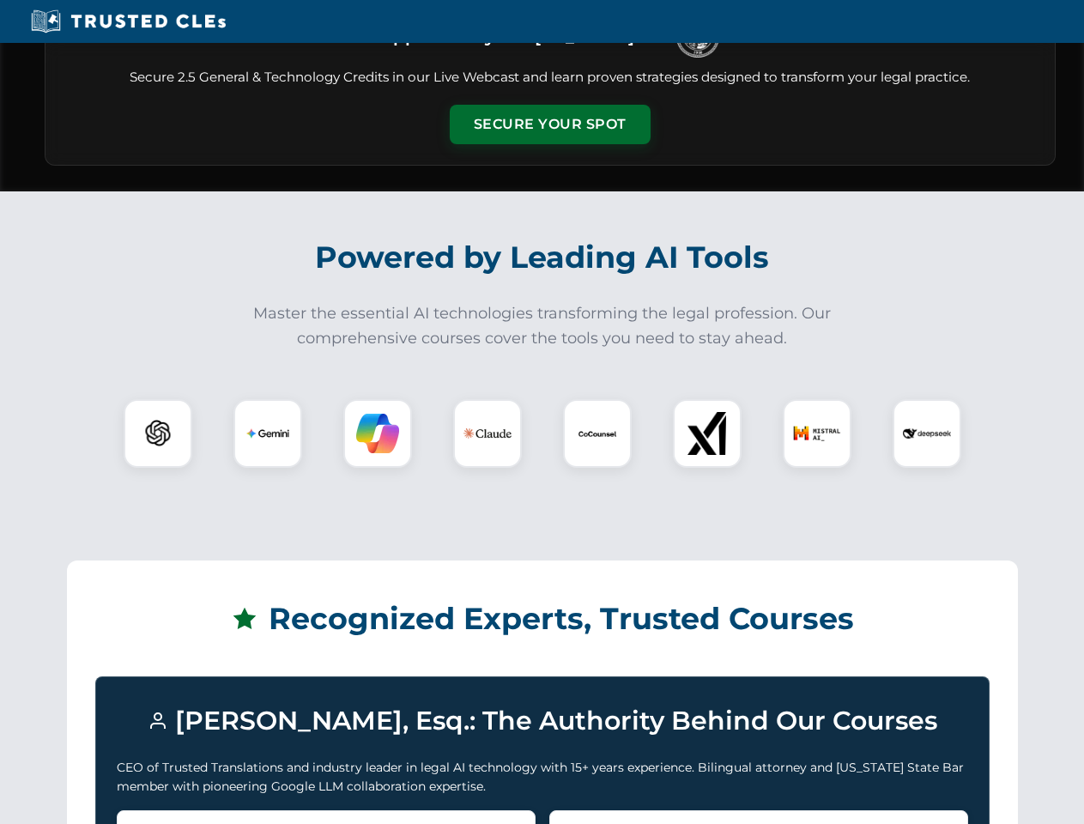 This screenshot has height=824, width=1084. Describe the element at coordinates (378, 433) in the screenshot. I see `img: Copilot Logo` at that location.